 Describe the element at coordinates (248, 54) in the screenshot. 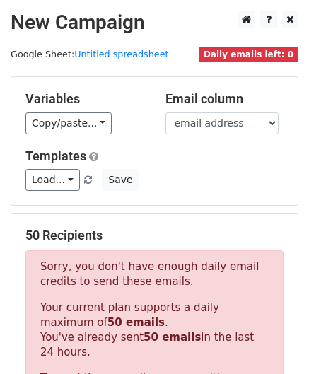

I see `a: Daily emails left: 0` at that location.